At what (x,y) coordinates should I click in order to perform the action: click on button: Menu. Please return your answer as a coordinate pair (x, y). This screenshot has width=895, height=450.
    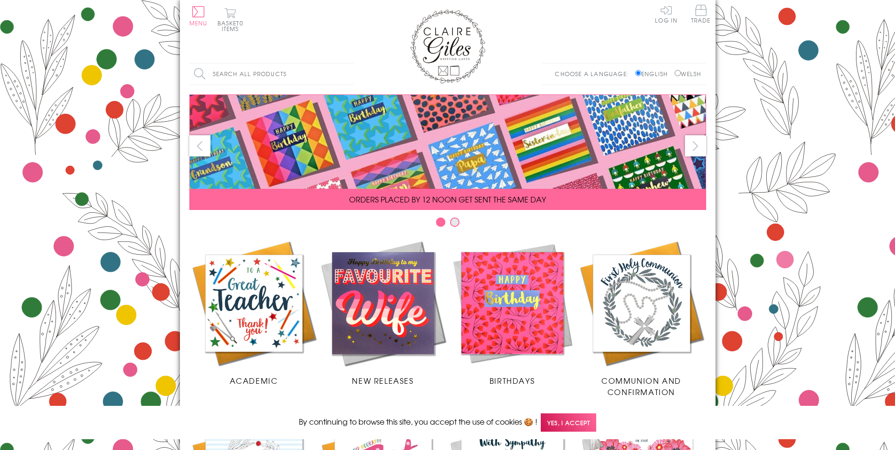
    Looking at the image, I should click on (198, 16).